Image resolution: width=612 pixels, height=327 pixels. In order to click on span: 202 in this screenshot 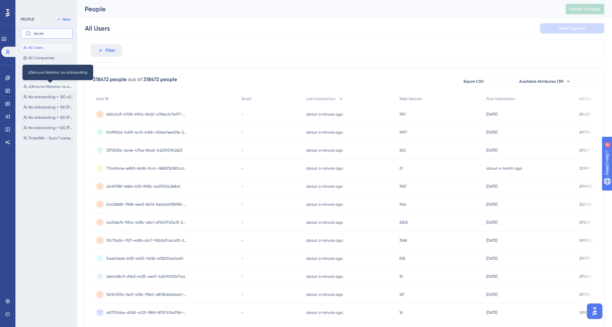, I will do `click(403, 150)`.